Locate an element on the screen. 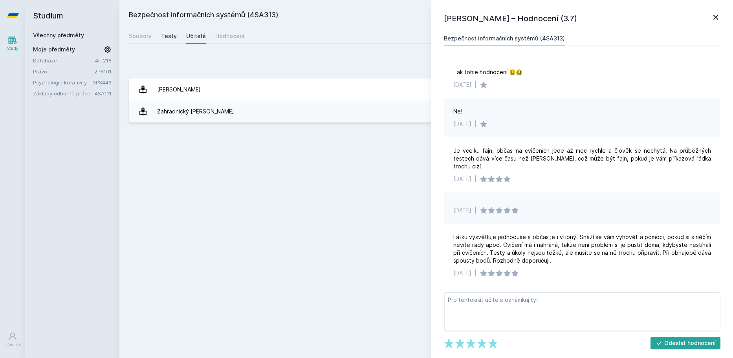 The width and height of the screenshot is (733, 358). a: Study is located at coordinates (13, 43).